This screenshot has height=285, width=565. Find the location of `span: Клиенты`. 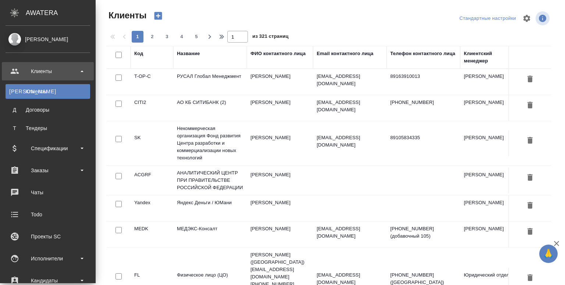

span: Клиенты is located at coordinates (126, 15).